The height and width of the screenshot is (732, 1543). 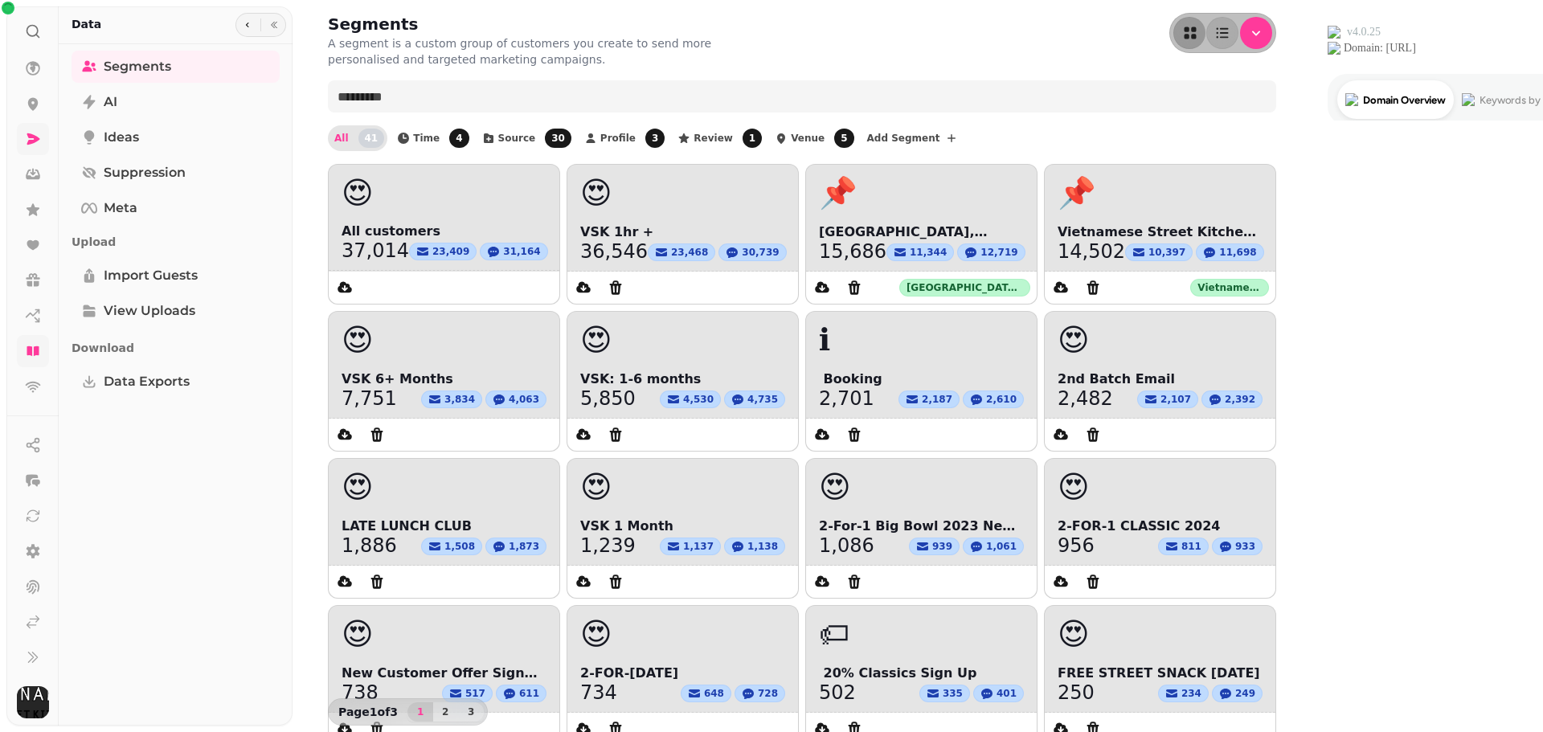 I want to click on button: 1,137, so click(x=690, y=547).